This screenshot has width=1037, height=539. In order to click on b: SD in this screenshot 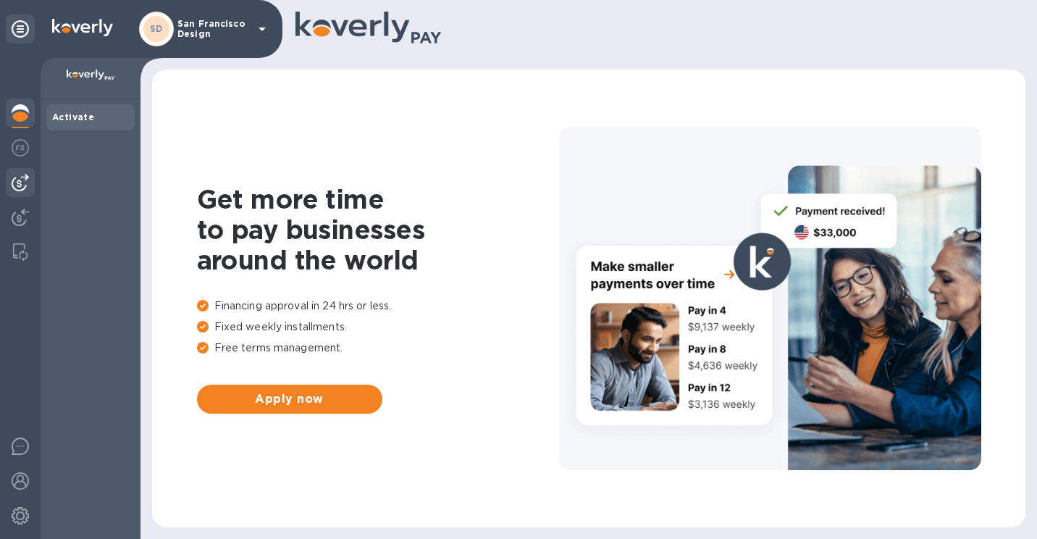, I will do `click(156, 28)`.